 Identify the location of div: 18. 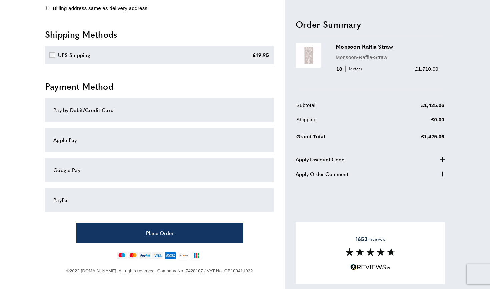
(350, 69).